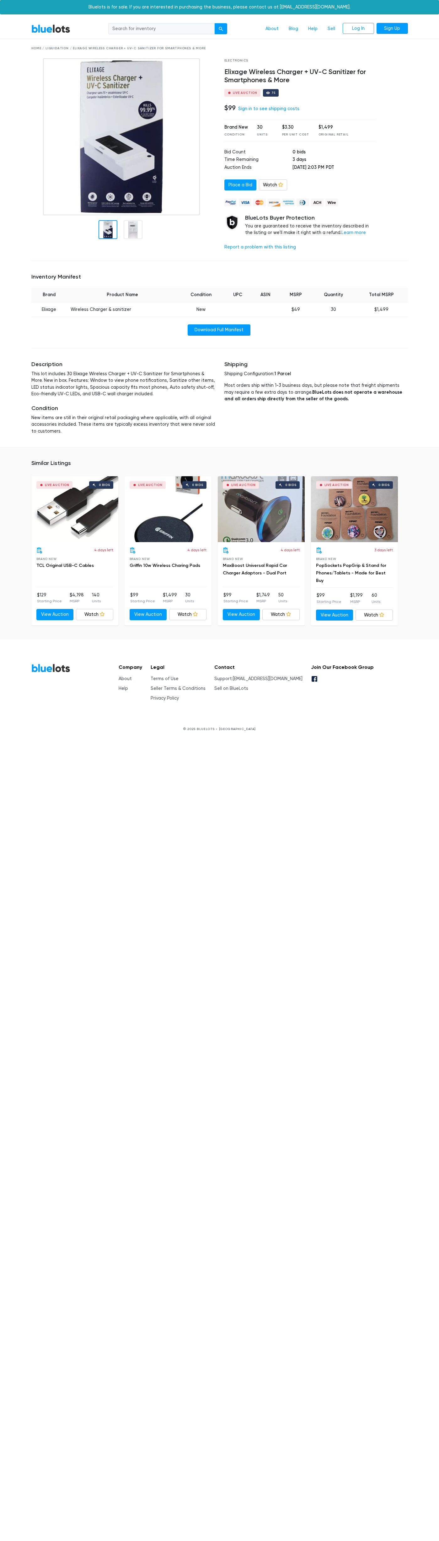  What do you see at coordinates (165, 565) in the screenshot?
I see `a: Griffin 10w Wireless Charing Pads` at bounding box center [165, 565].